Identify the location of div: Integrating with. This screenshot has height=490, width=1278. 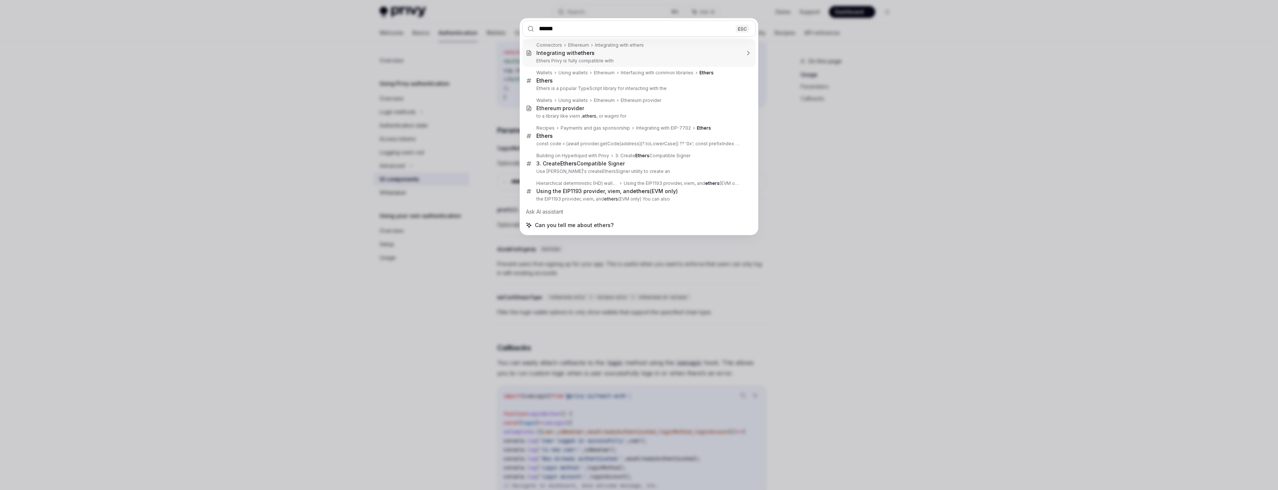
(566, 53).